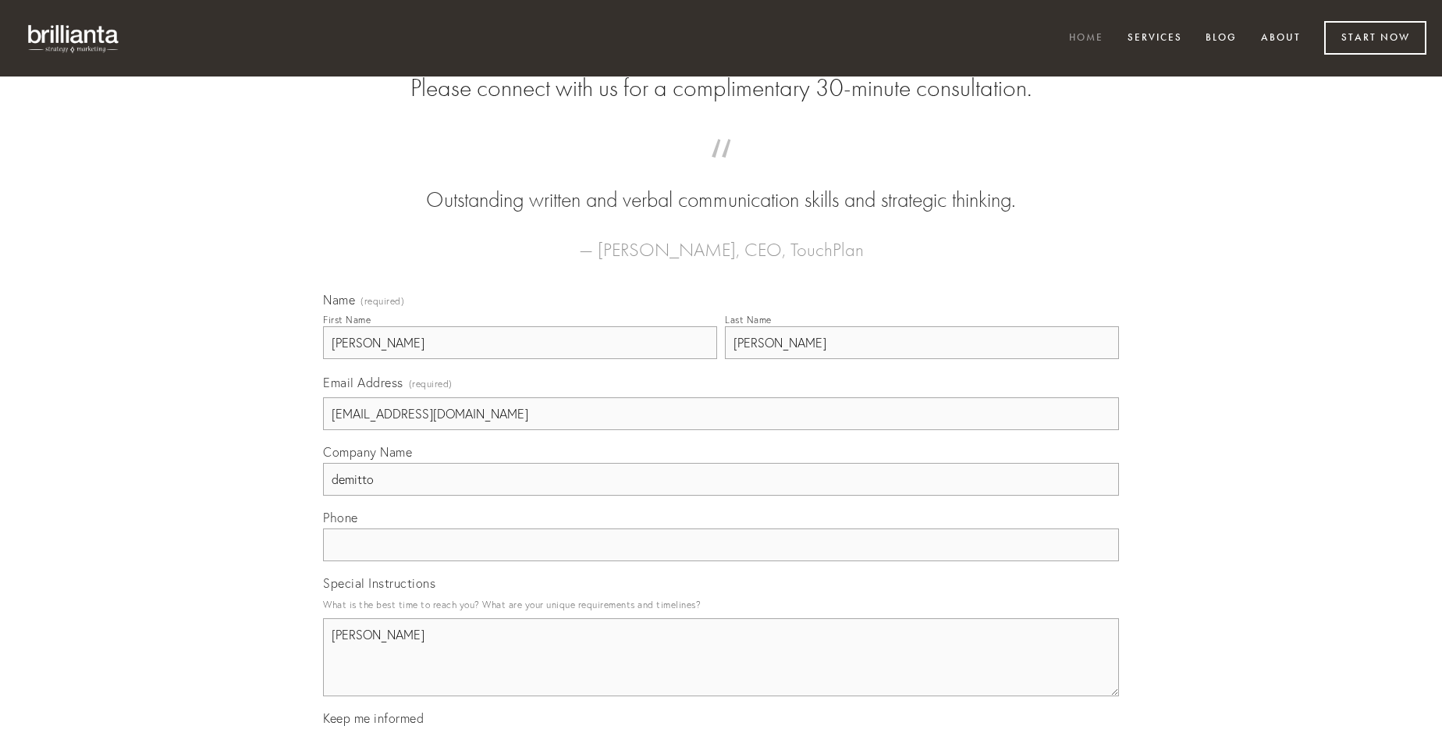  What do you see at coordinates (1375, 37) in the screenshot?
I see `a: Start Now` at bounding box center [1375, 37].